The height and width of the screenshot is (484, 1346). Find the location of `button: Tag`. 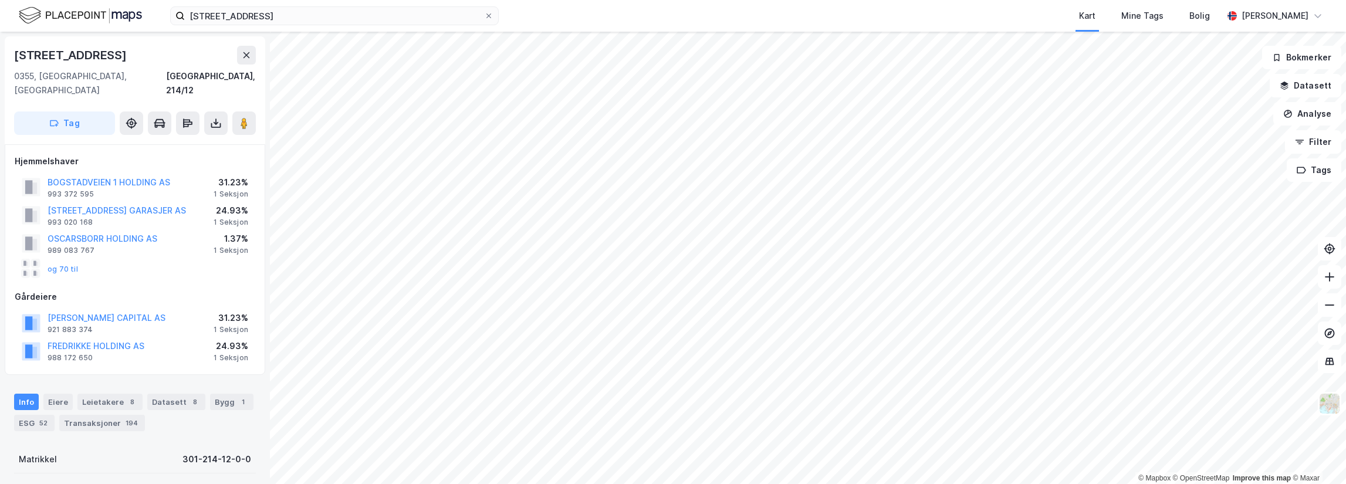

button: Tag is located at coordinates (65, 123).